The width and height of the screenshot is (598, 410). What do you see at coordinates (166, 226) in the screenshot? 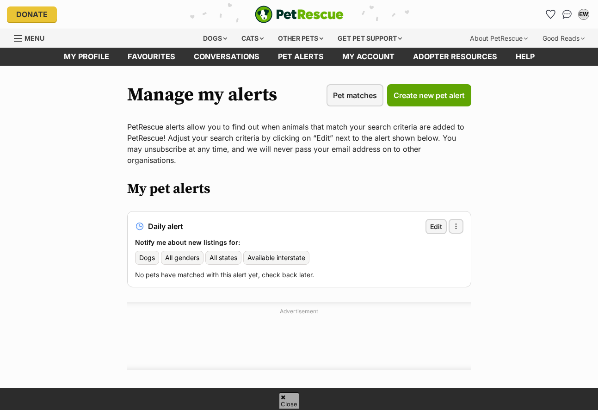
I see `span: Daily alert` at bounding box center [166, 226].